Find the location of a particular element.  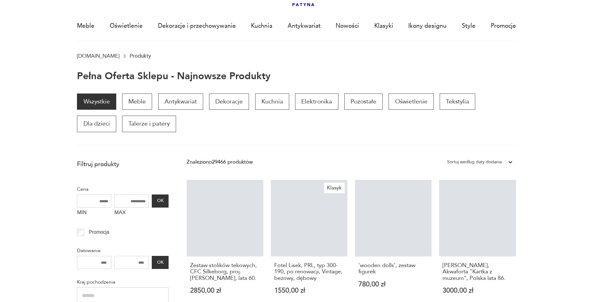

a: Pozostałe is located at coordinates (363, 102).